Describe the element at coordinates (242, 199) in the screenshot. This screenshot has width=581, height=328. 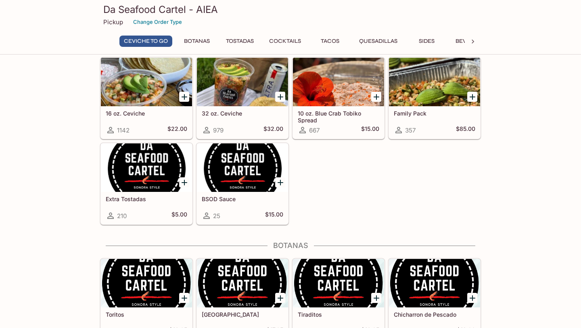
I see `h5: BSOD Sauce` at that location.